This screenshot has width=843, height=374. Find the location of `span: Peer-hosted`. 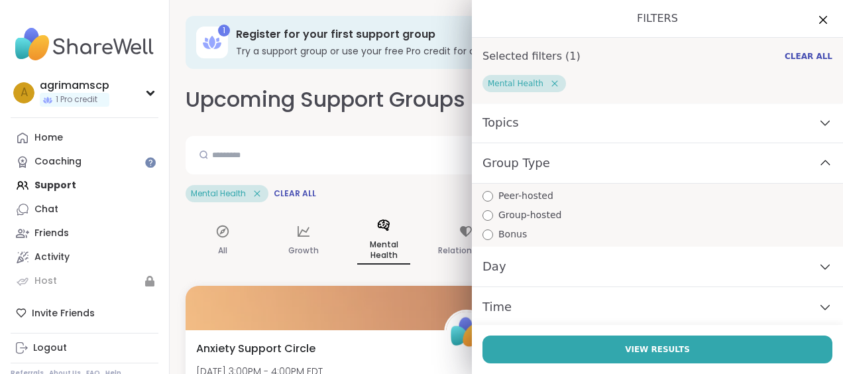

span: Peer-hosted is located at coordinates (525, 195).